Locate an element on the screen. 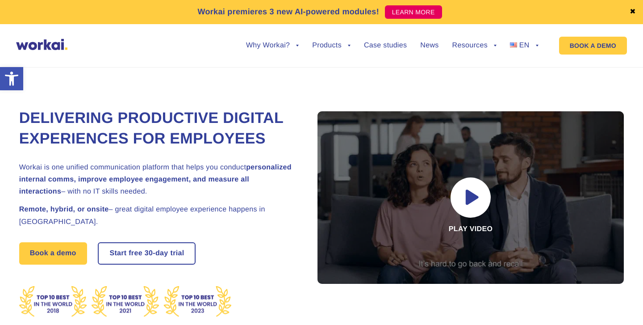 The width and height of the screenshot is (643, 325). a: Products is located at coordinates (331, 46).